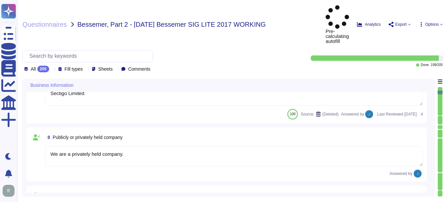 This screenshot has height=202, width=448. I want to click on span: 4, so click(421, 114).